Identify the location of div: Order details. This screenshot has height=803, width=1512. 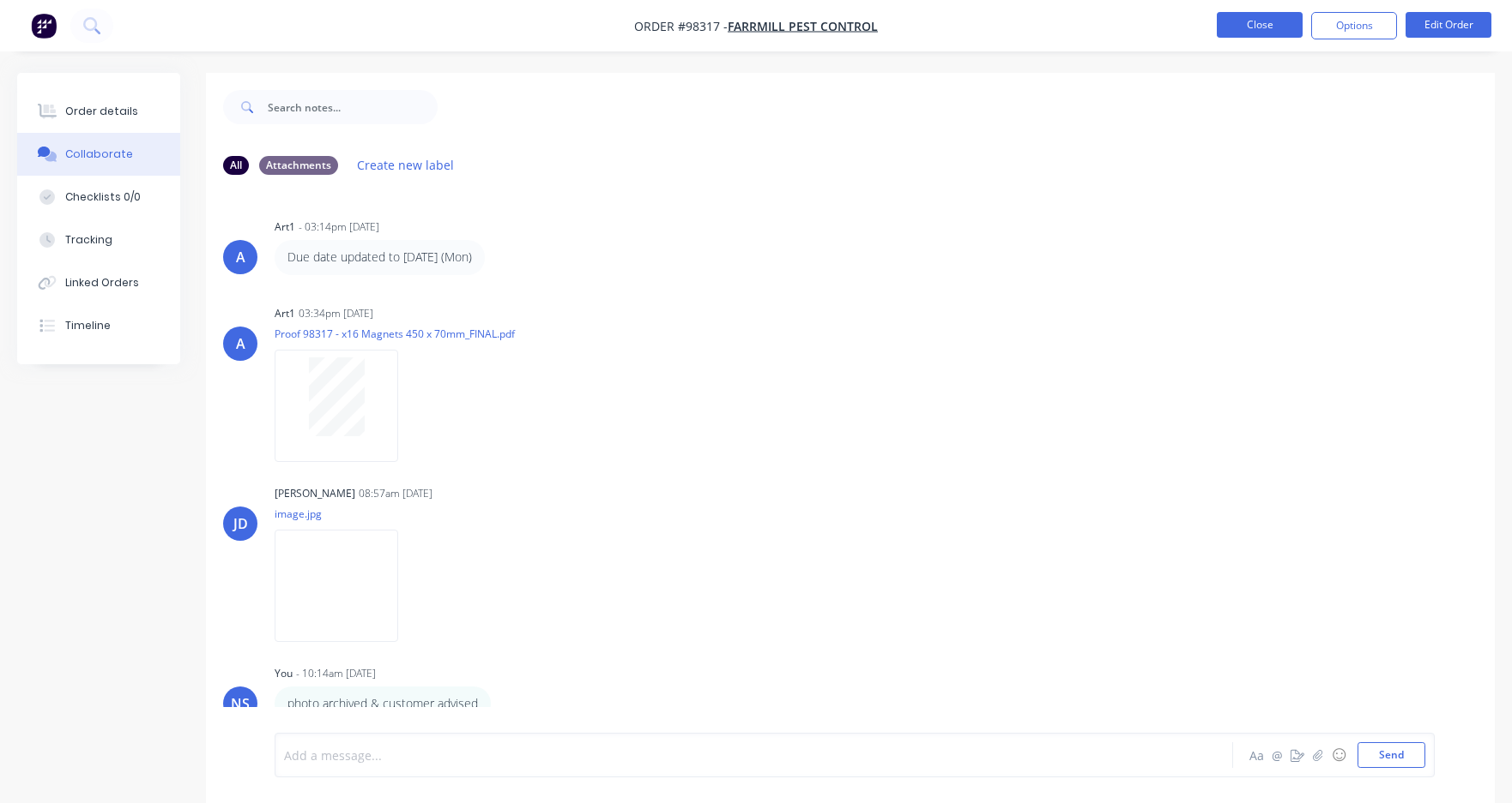
(102, 111).